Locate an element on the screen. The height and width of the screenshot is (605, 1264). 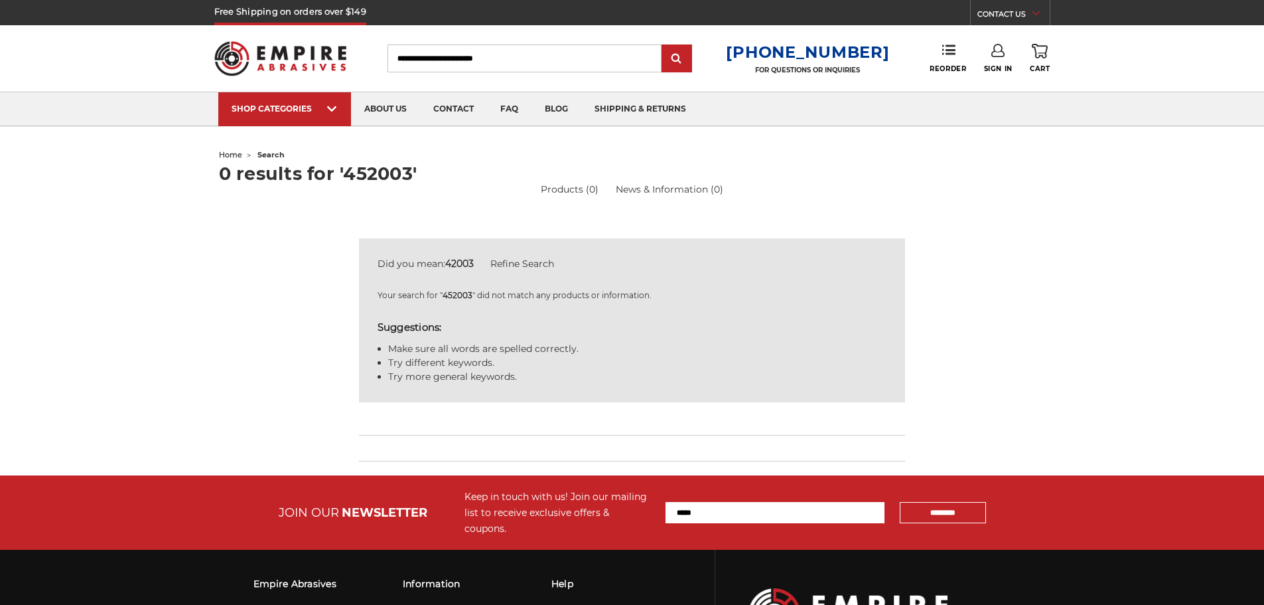
a: Cart is located at coordinates (1040, 58).